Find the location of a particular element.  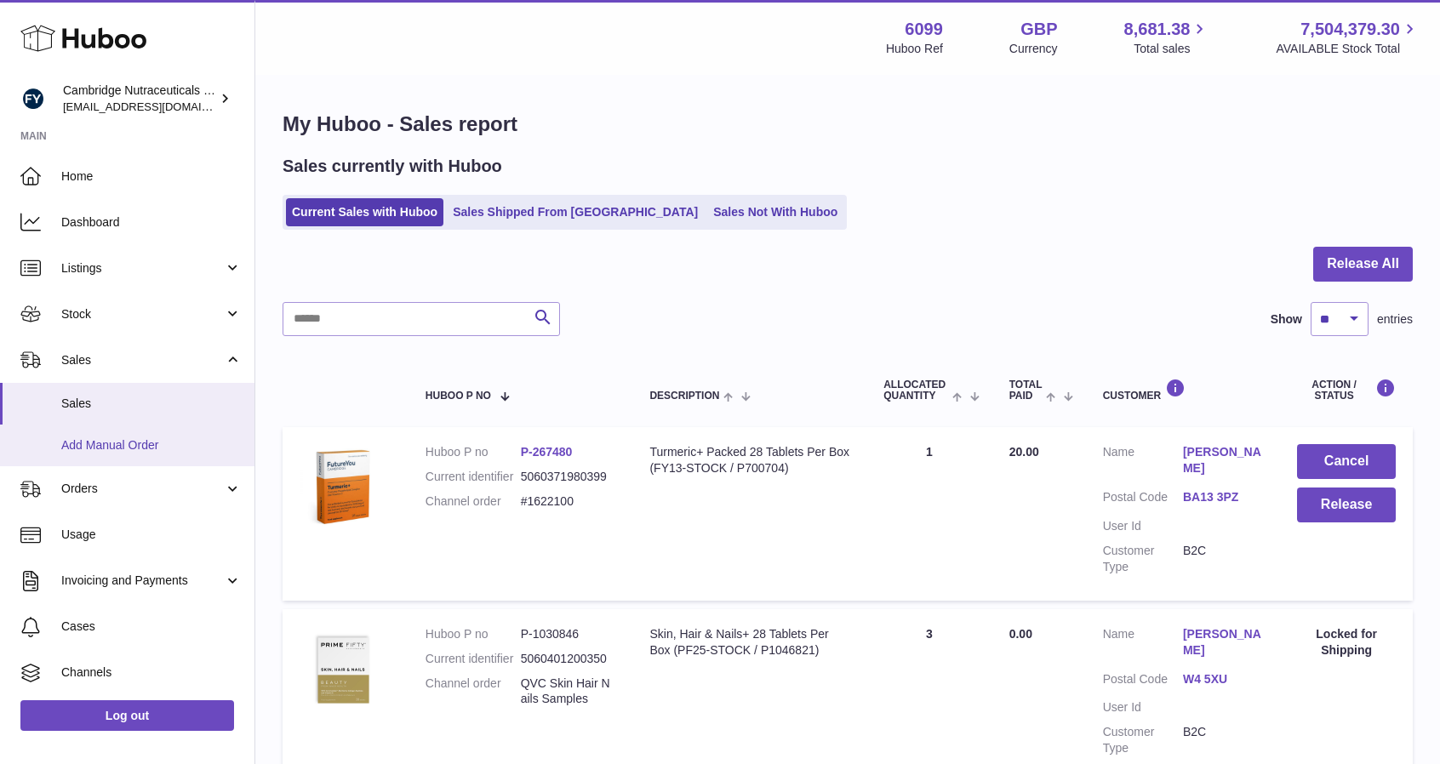

td: 1 is located at coordinates (929, 513).